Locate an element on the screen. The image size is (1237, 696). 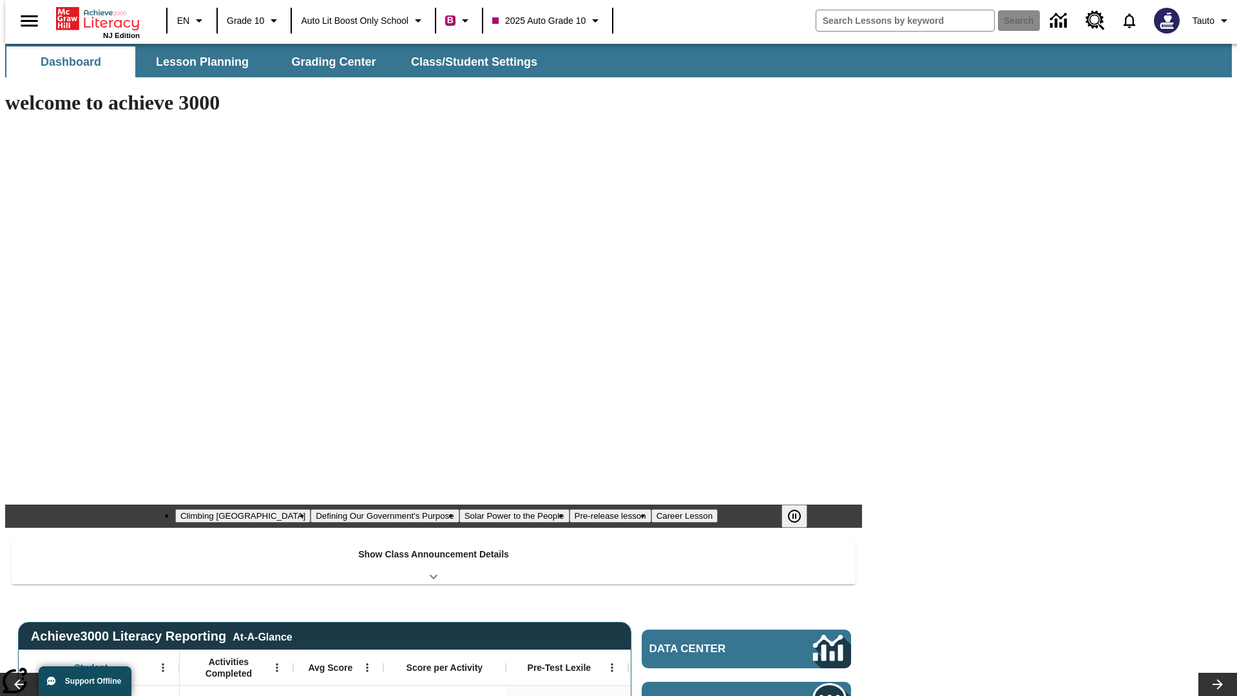
span: Student is located at coordinates (91, 667).